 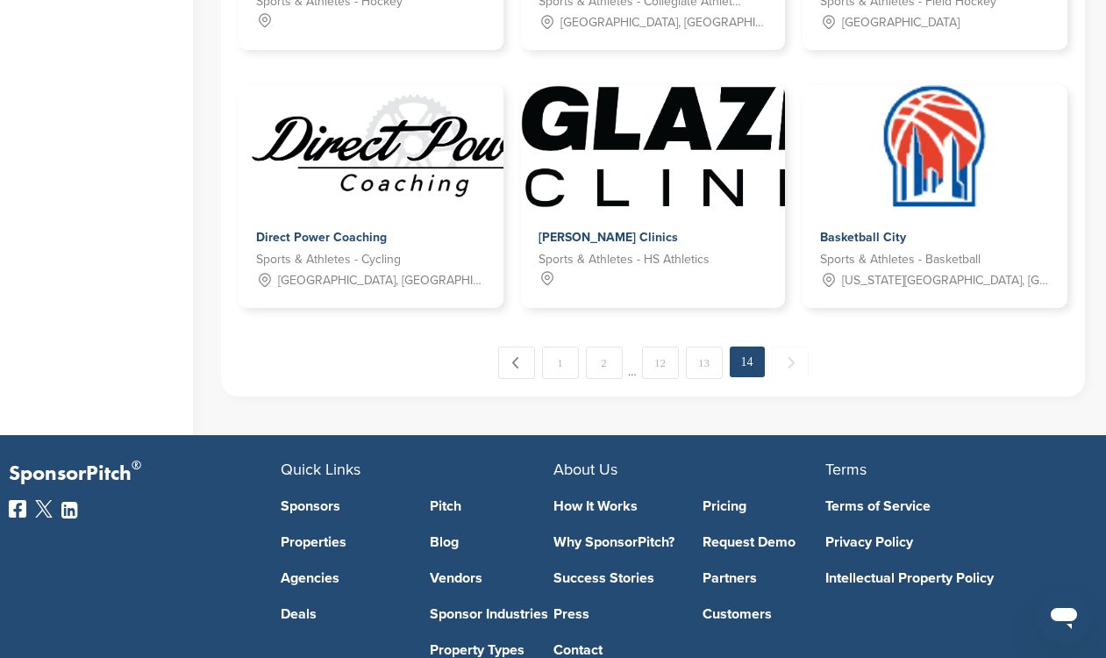 I want to click on span: Sports & Athletes - Cycling, so click(x=328, y=260).